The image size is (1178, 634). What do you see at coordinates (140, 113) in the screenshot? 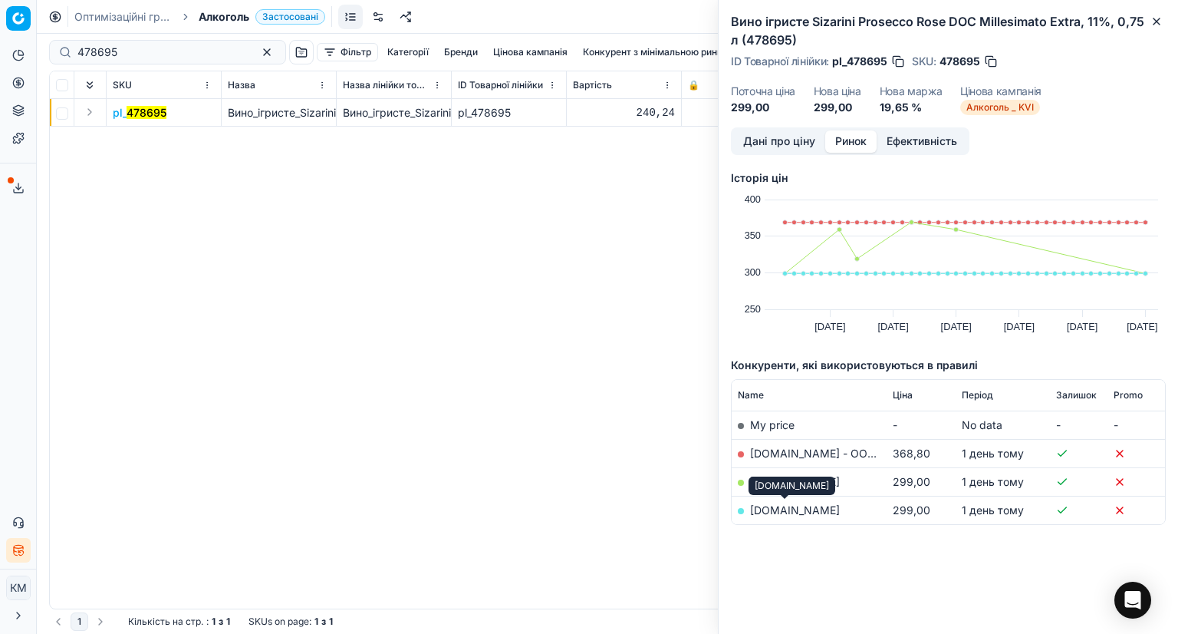
I see `span: pl_` at bounding box center [140, 113].